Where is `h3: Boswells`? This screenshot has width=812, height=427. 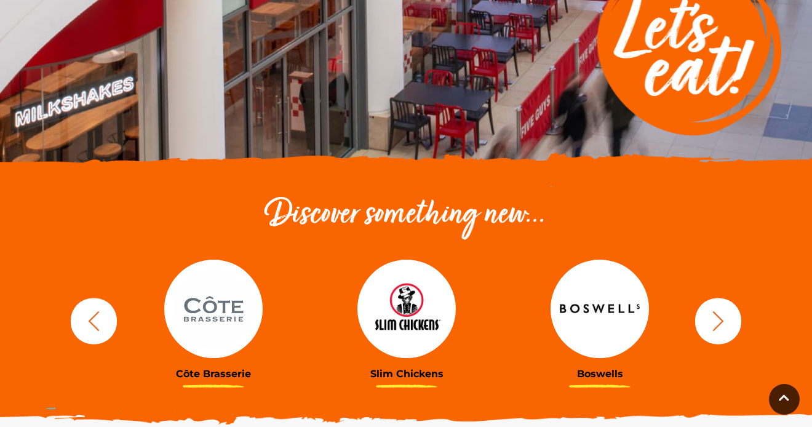
h3: Boswells is located at coordinates (599, 373).